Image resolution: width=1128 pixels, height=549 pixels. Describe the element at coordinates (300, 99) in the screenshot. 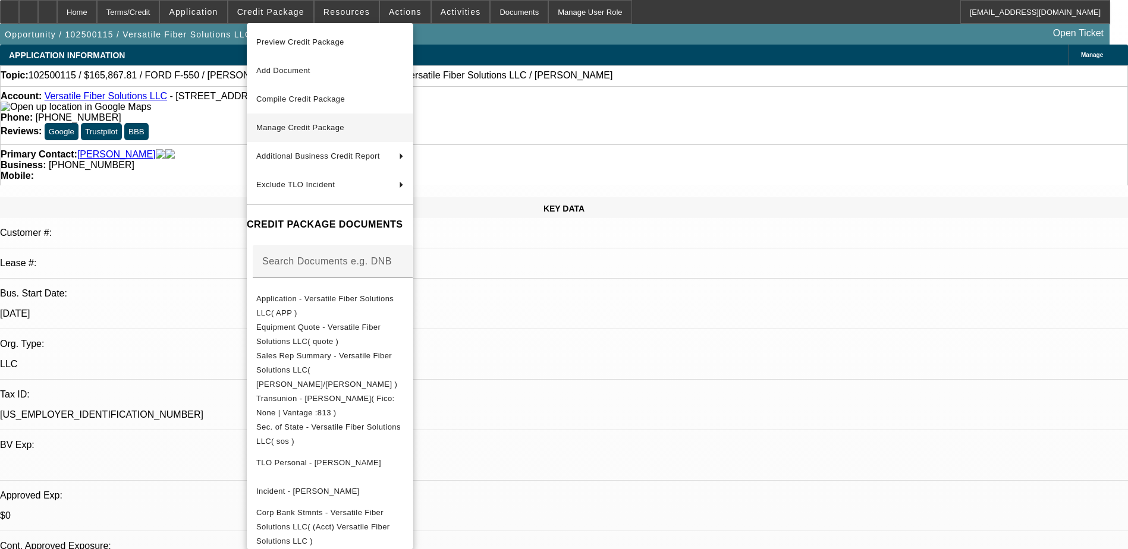

I see `span: Compile Credit Package` at that location.